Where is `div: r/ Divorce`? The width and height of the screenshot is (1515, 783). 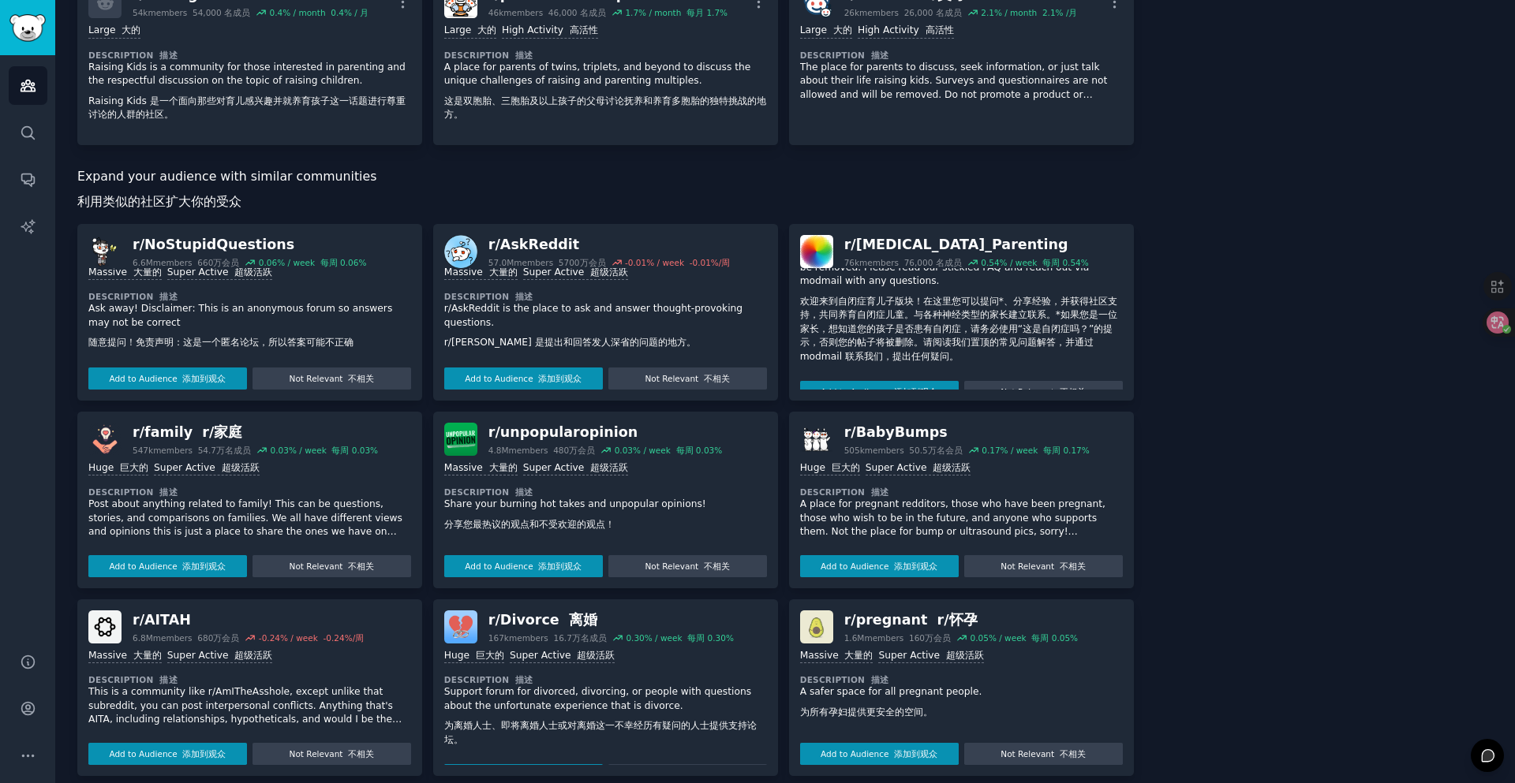 div: r/ Divorce is located at coordinates (611, 620).